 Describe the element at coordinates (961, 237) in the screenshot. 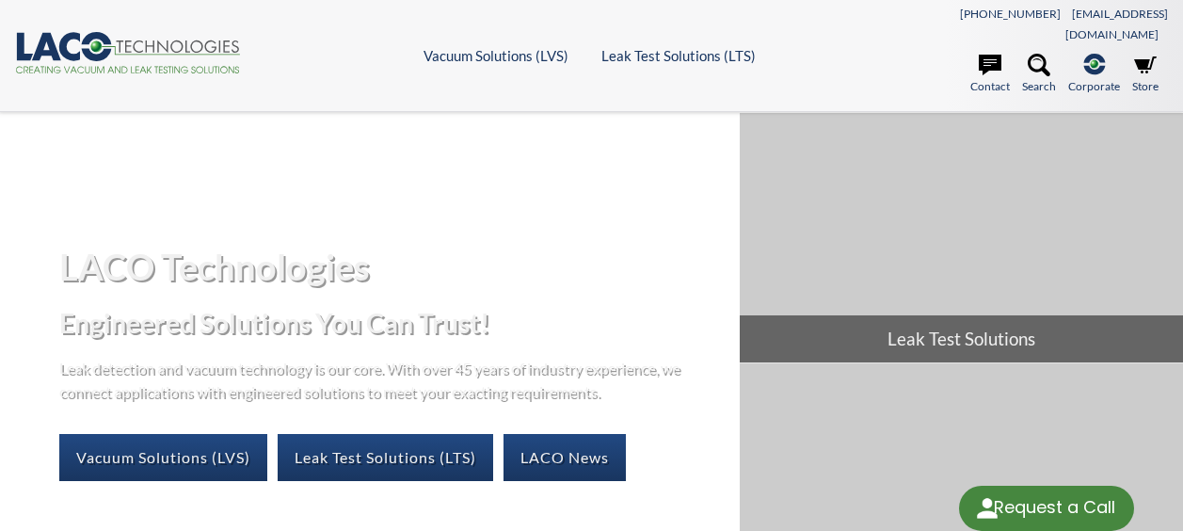

I see `a: Leak Test Solutions` at that location.